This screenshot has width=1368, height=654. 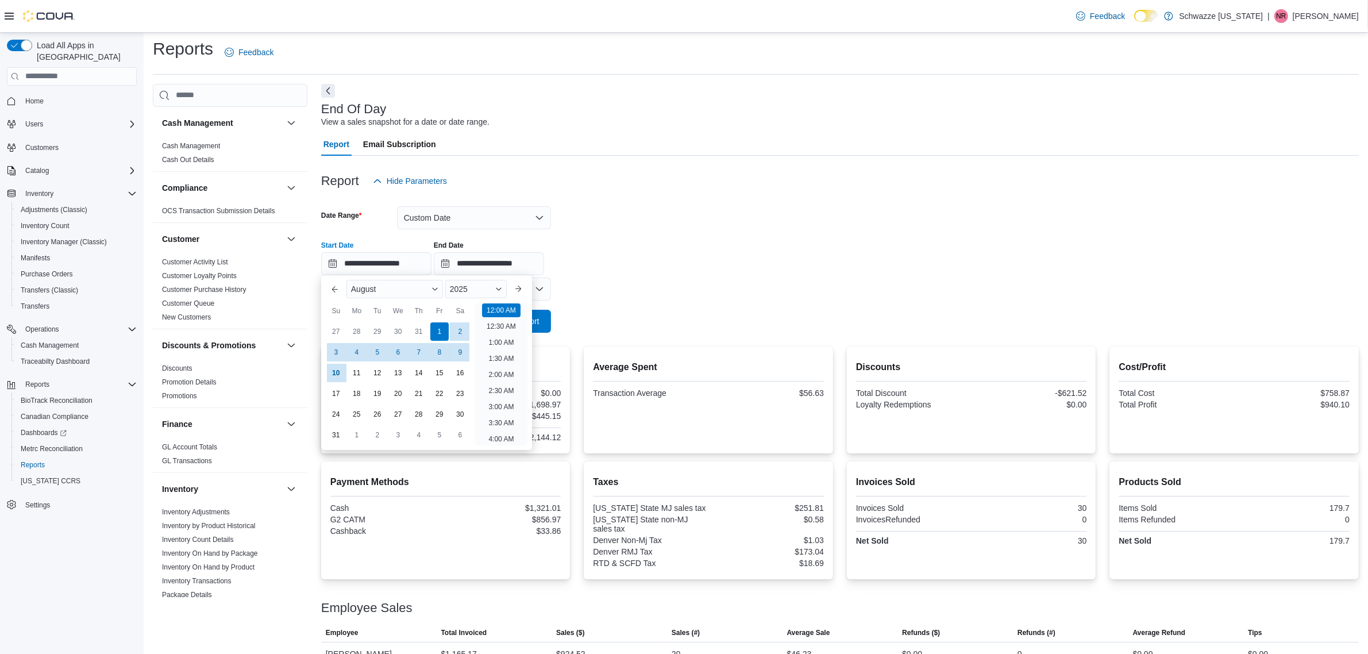 I want to click on a: Adjustments (Classic), so click(x=54, y=210).